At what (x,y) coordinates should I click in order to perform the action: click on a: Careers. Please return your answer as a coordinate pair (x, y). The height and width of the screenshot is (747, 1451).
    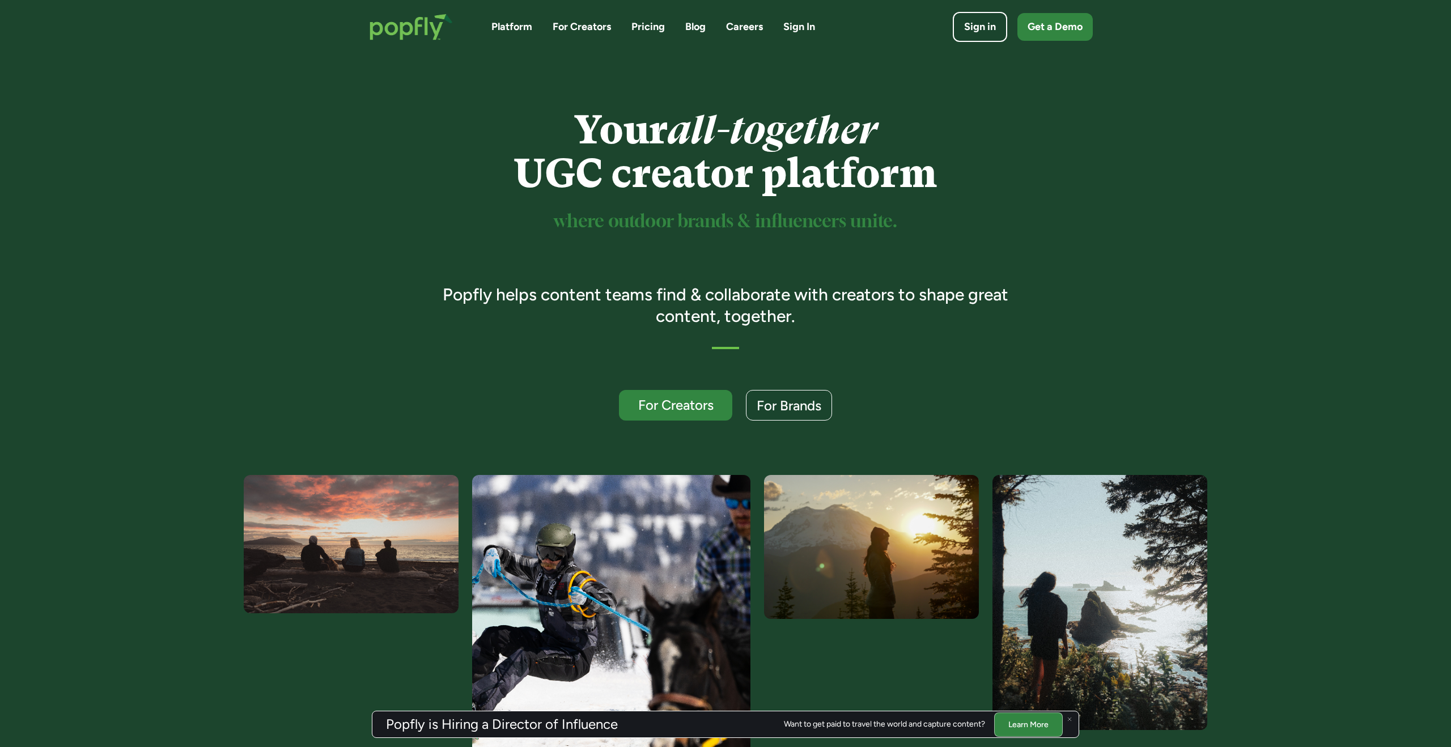
    Looking at the image, I should click on (744, 27).